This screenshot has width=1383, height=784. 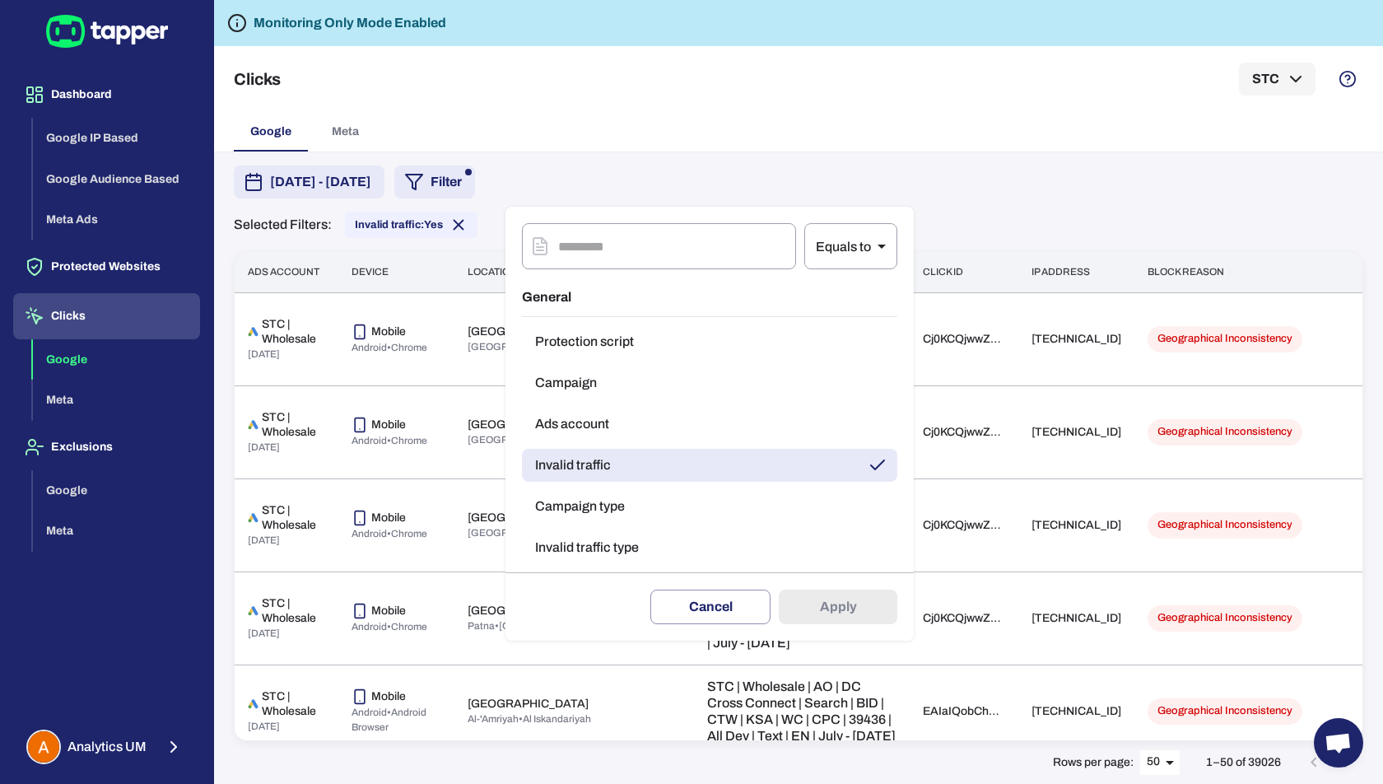 What do you see at coordinates (710, 548) in the screenshot?
I see `button: Invalid traffic type` at bounding box center [710, 548].